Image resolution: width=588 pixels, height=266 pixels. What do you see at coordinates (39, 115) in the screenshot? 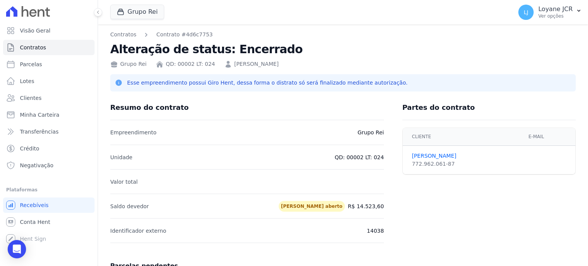
I see `span: Minha Carteira` at bounding box center [39, 115].